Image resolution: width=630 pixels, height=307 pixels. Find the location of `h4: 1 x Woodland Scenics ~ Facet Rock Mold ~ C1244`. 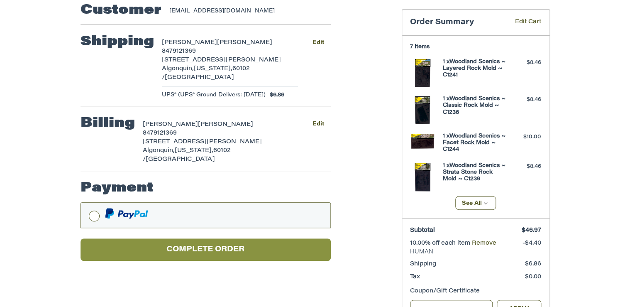

h4: 1 x Woodland Scenics ~ Facet Rock Mold ~ C1244 is located at coordinates (475, 143).